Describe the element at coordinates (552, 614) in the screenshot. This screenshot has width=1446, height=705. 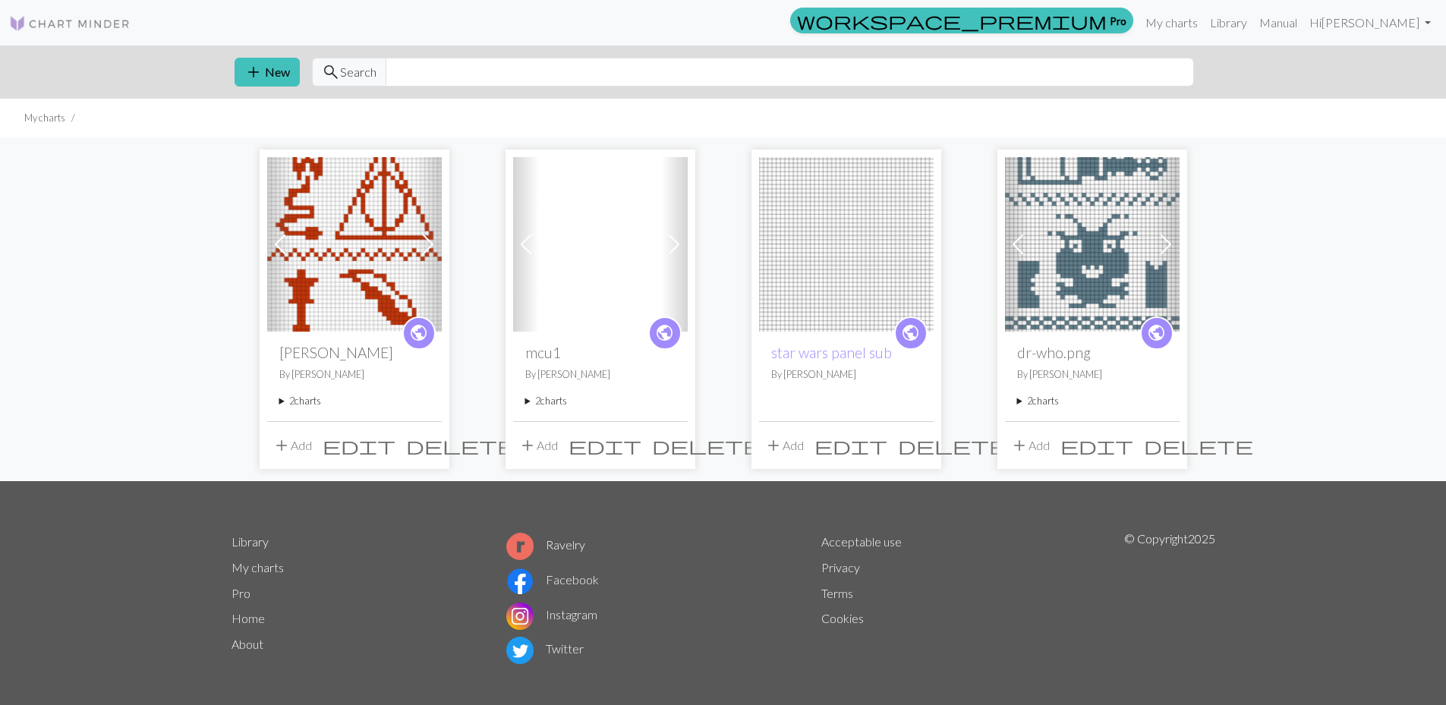
I see `a: Instagram` at that location.